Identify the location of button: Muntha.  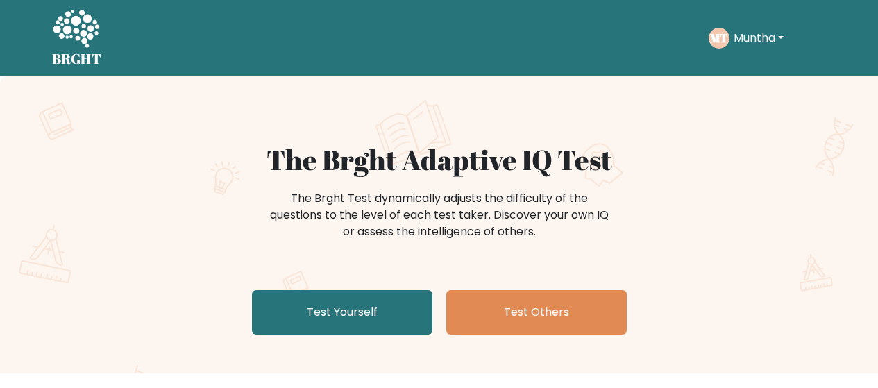
(758, 38).